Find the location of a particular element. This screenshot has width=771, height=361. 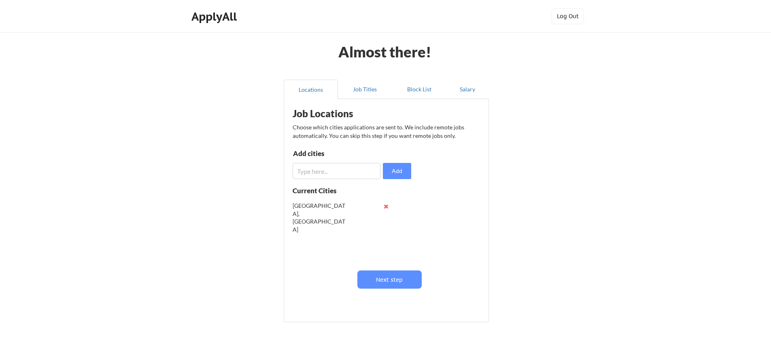

div: ApplyAll is located at coordinates (215, 17).